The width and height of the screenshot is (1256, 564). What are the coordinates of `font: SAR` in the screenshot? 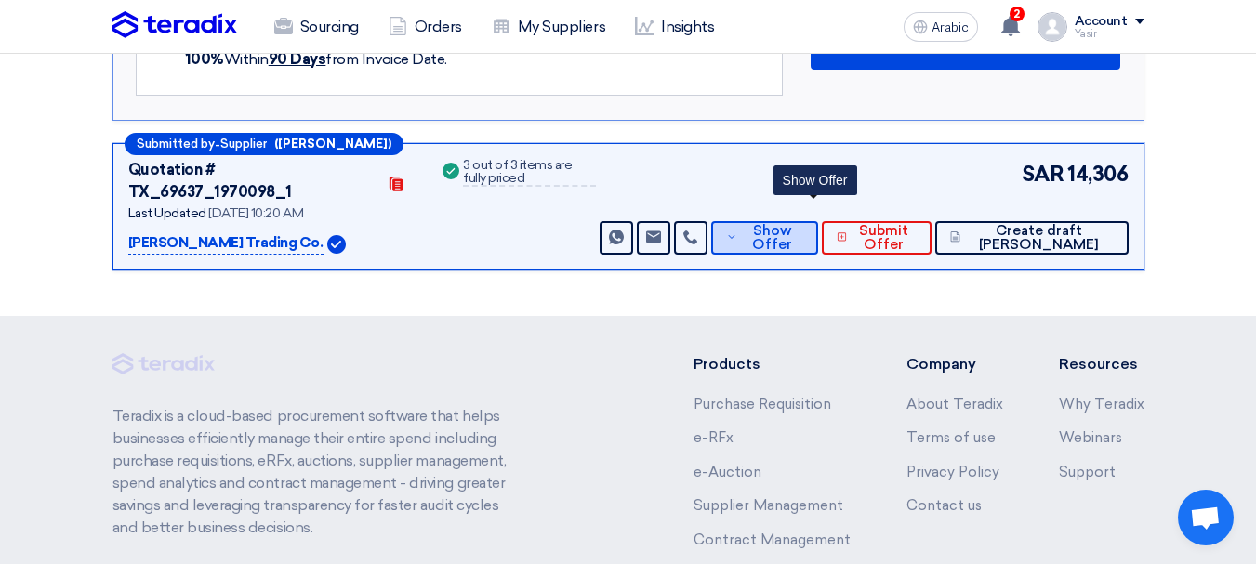 It's located at (1043, 174).